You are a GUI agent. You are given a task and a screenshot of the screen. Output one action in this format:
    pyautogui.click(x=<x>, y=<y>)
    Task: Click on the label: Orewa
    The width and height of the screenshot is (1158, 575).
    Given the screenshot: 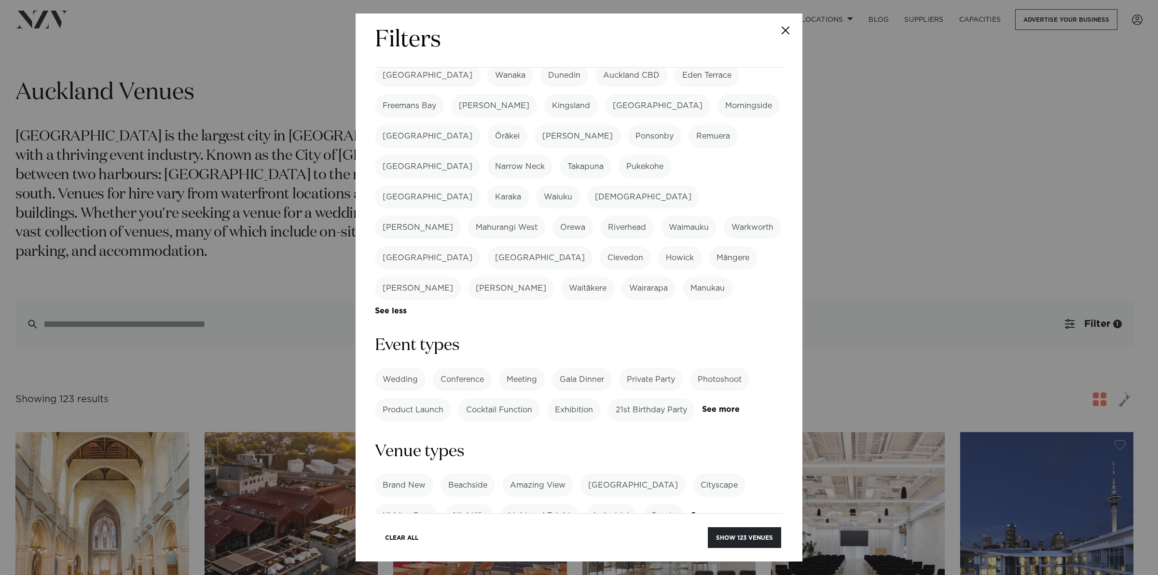 What is the action you would take?
    pyautogui.click(x=573, y=227)
    